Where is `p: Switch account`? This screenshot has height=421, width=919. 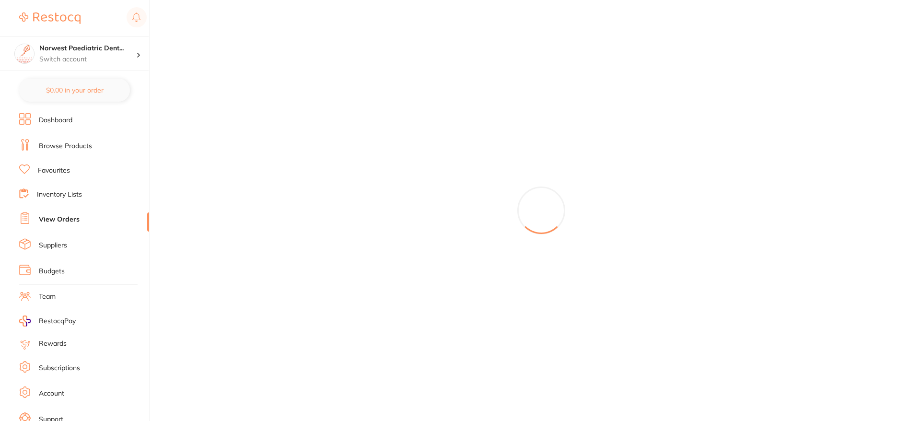 p: Switch account is located at coordinates (88, 59).